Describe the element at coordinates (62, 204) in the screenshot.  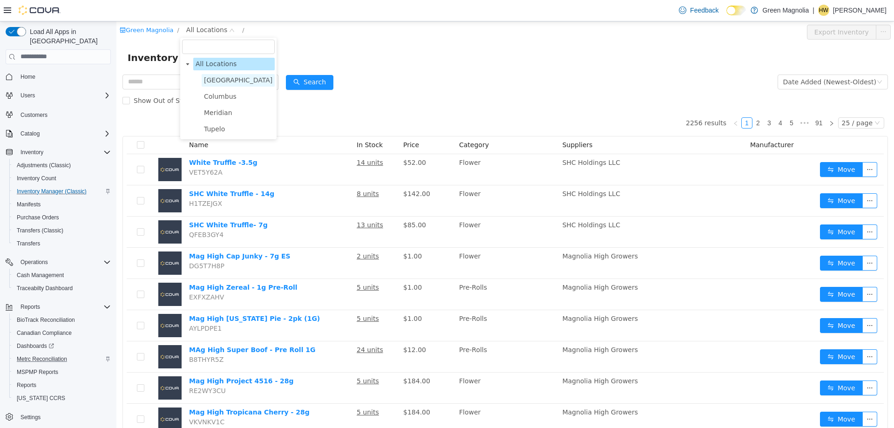
I see `button: Manifests` at that location.